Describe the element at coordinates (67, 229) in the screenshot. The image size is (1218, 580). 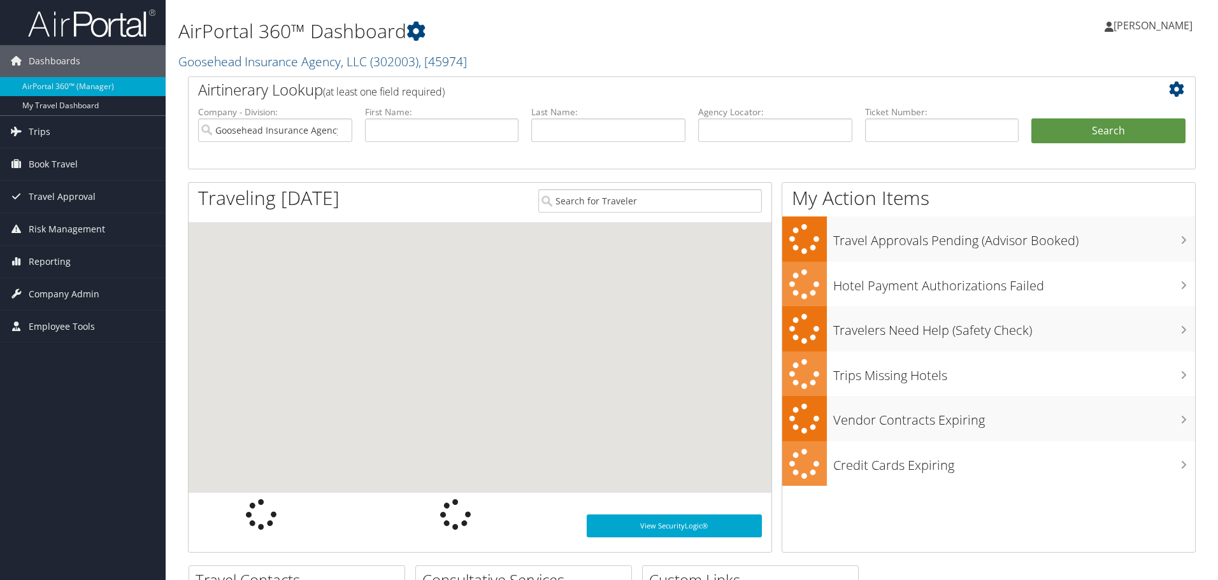
I see `span: Risk Management` at that location.